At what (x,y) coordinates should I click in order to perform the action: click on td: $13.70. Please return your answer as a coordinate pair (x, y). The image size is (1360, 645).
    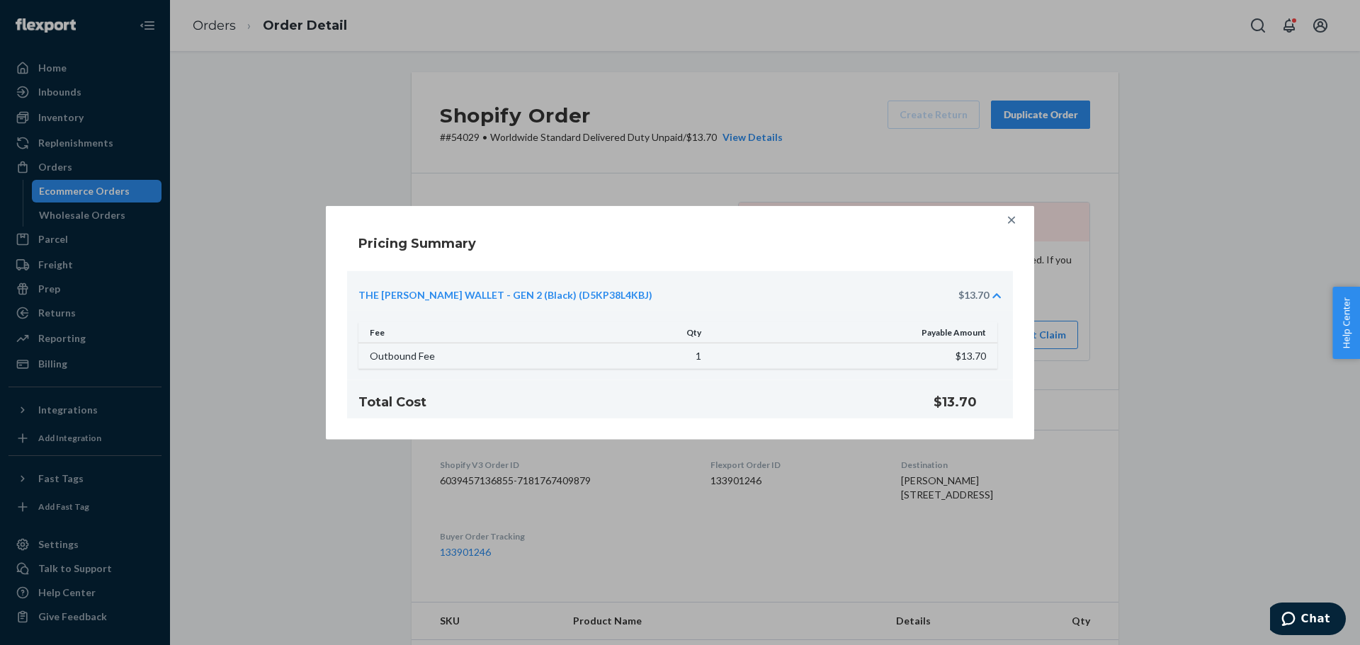
    Looking at the image, I should click on (854, 356).